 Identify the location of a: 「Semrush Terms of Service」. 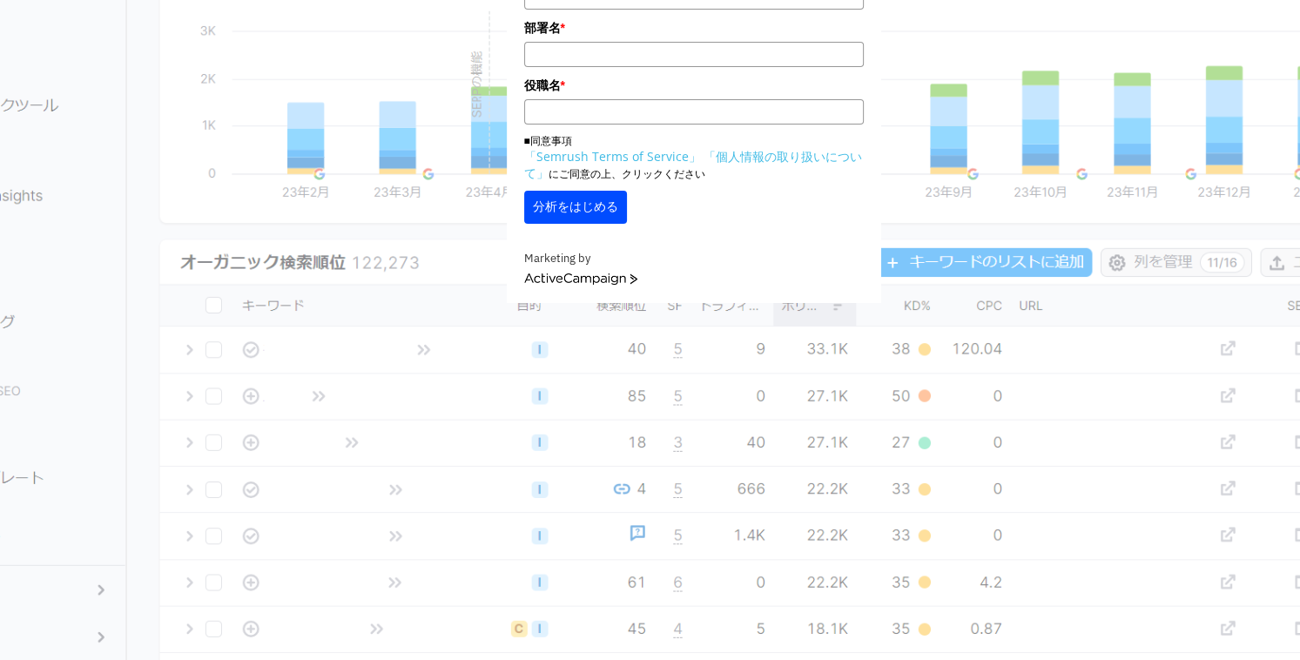
(612, 156).